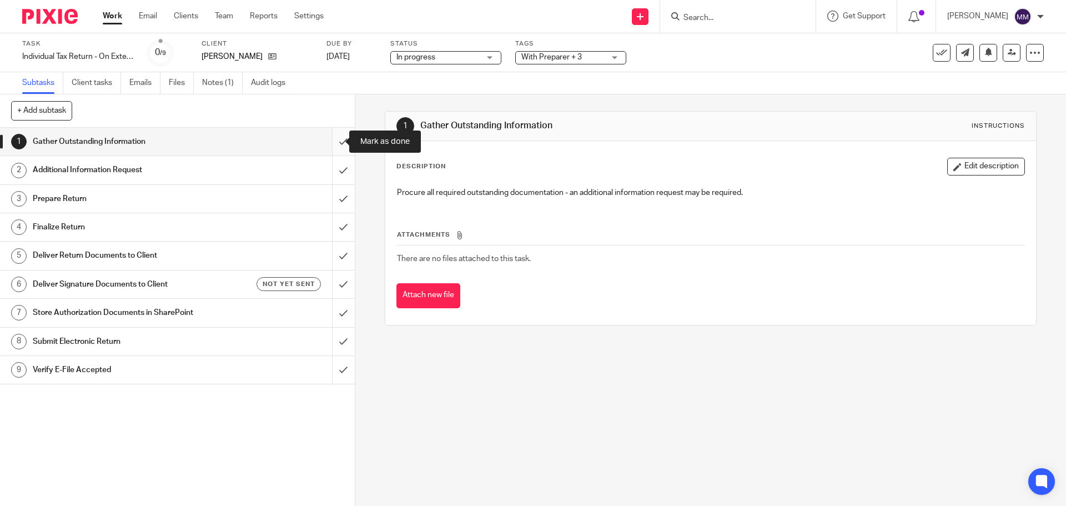  I want to click on img: Pixie, so click(50, 16).